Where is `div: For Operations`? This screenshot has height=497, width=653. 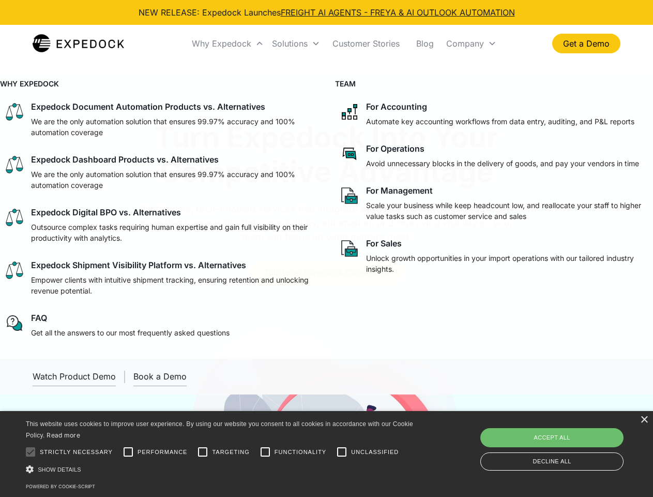
div: For Operations is located at coordinates (395, 148).